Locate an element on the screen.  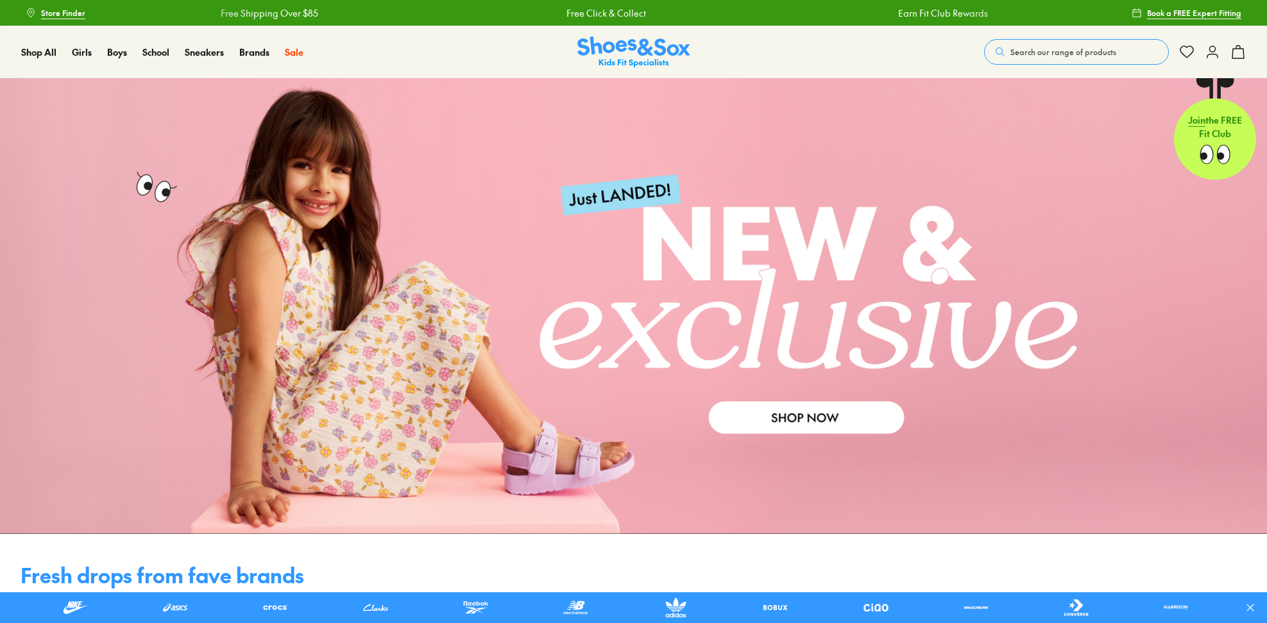
a: School is located at coordinates (156, 52).